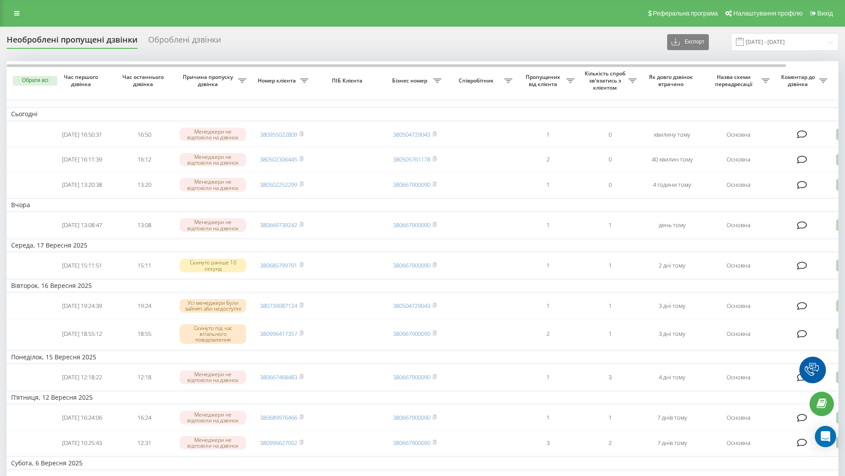  Describe the element at coordinates (606, 80) in the screenshot. I see `span: Кількість спроб зв'язатись з клієнтом` at that location.